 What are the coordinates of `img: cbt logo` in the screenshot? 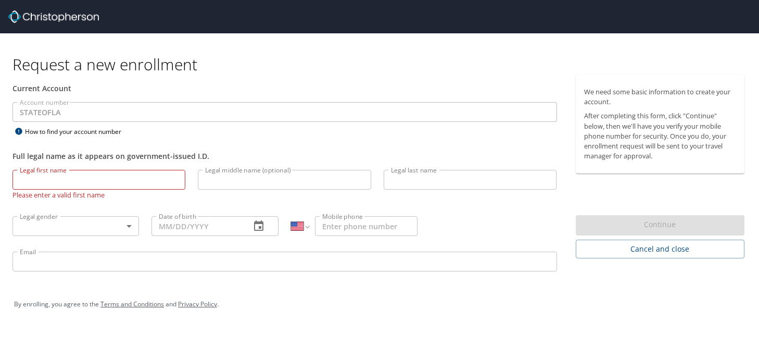 It's located at (54, 17).